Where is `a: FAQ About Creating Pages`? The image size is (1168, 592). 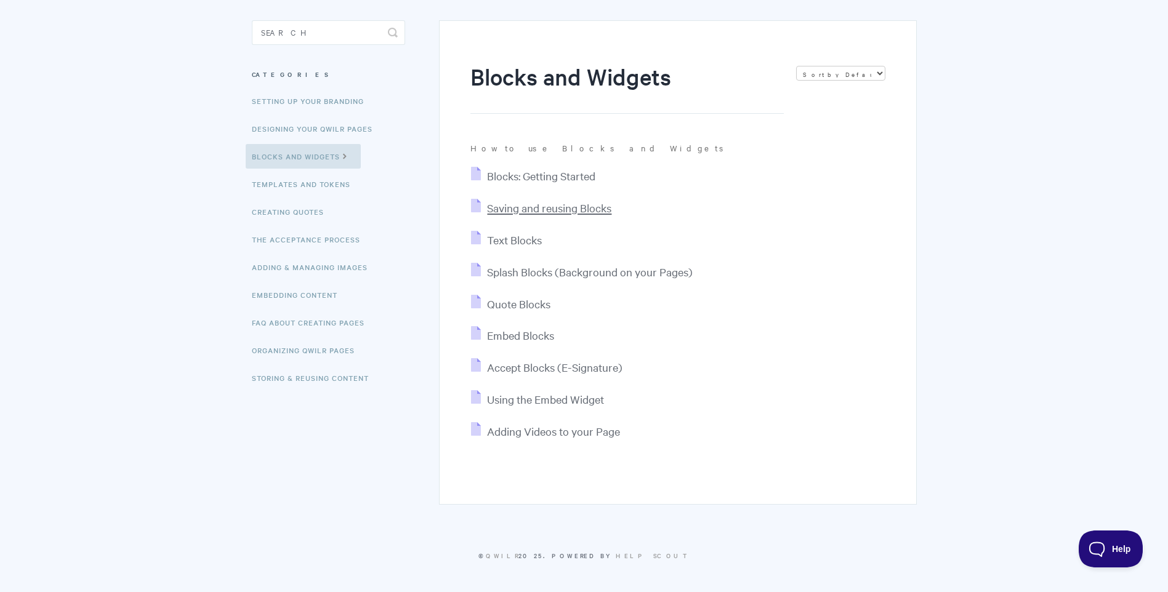 a: FAQ About Creating Pages is located at coordinates (313, 323).